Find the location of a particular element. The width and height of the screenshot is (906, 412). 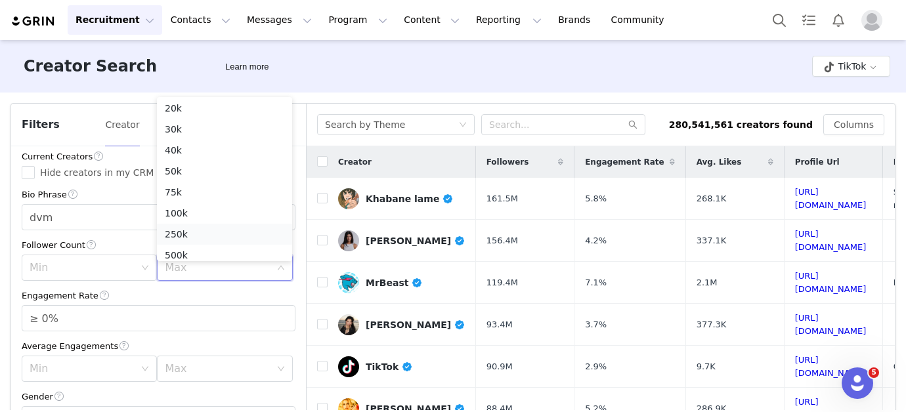

div: MrBeast is located at coordinates (394, 283).